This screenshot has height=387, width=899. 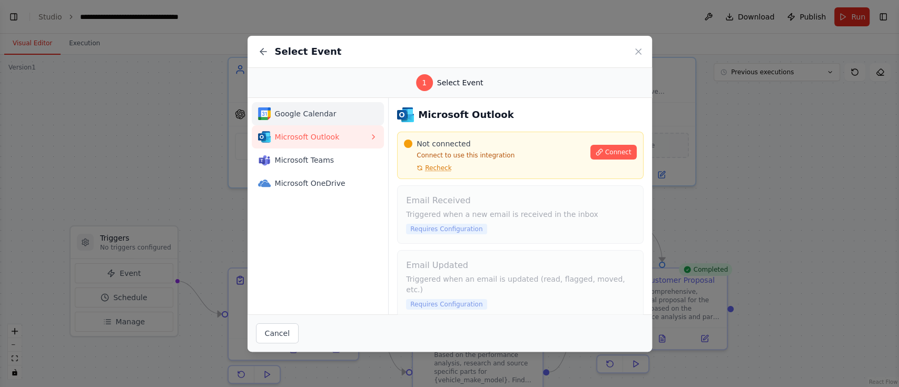 I want to click on button: Google CalendarGoogle Calendar, so click(x=318, y=114).